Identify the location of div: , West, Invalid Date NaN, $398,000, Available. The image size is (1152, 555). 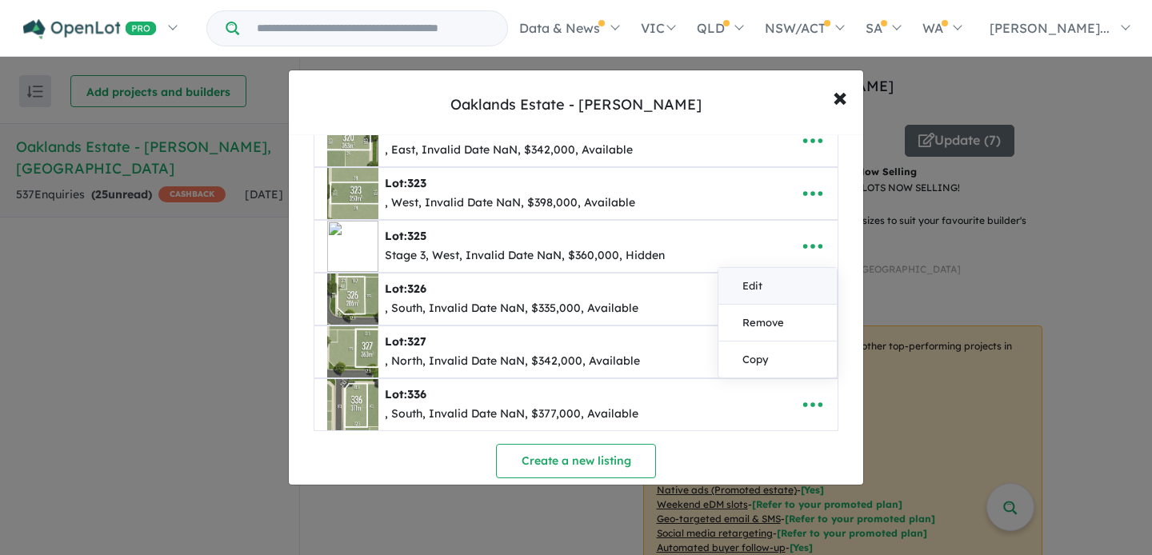
(510, 203).